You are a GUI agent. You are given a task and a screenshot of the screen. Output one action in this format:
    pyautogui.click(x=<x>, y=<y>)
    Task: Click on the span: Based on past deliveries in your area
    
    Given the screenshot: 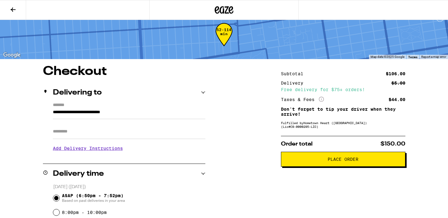 What is the action you would take?
    pyautogui.click(x=93, y=201)
    